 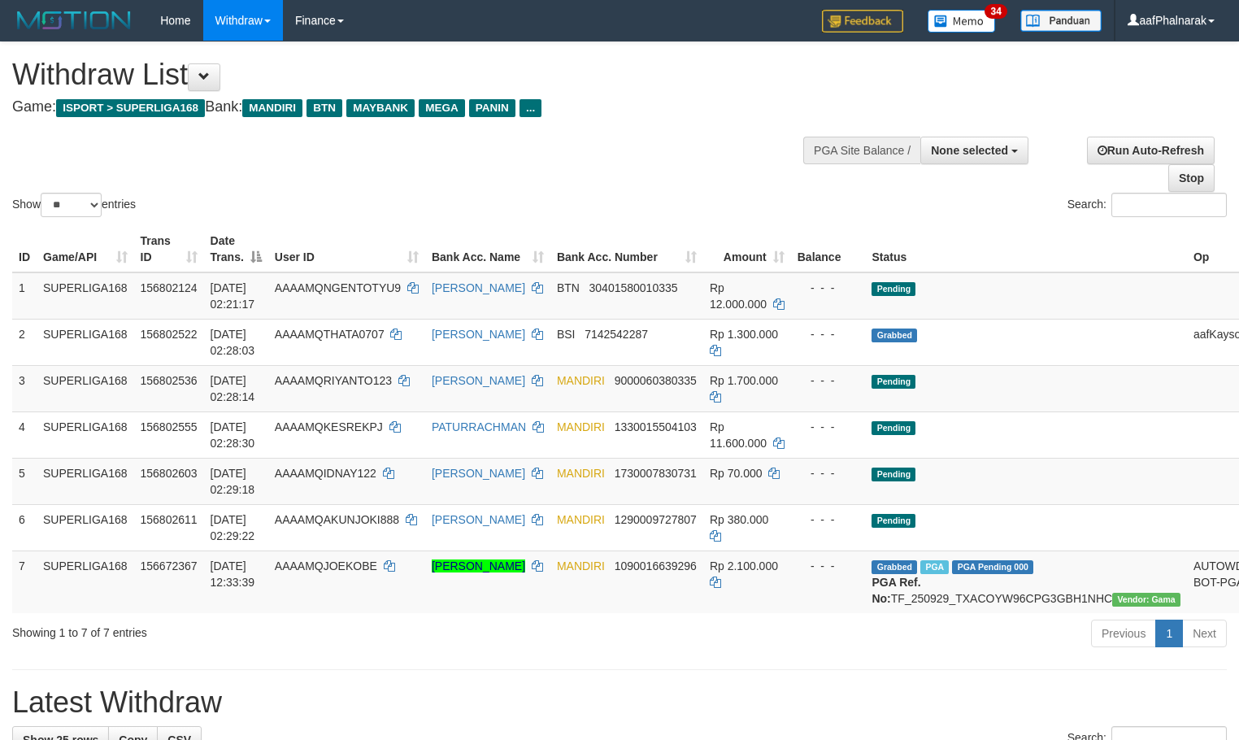 I want to click on label: Search:, so click(x=1147, y=205).